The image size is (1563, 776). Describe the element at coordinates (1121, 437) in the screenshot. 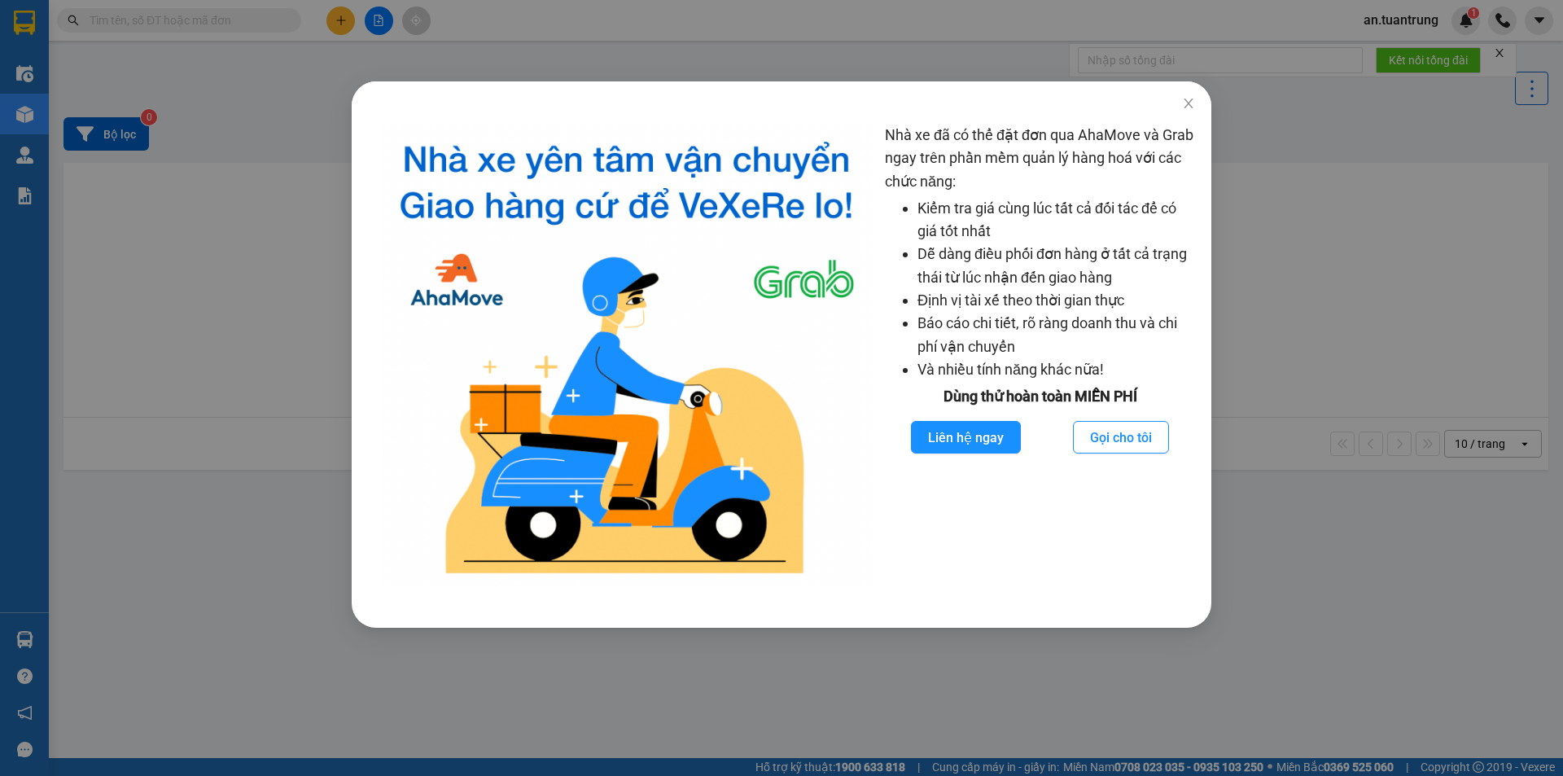

I see `span: Gọi cho tôi` at that location.